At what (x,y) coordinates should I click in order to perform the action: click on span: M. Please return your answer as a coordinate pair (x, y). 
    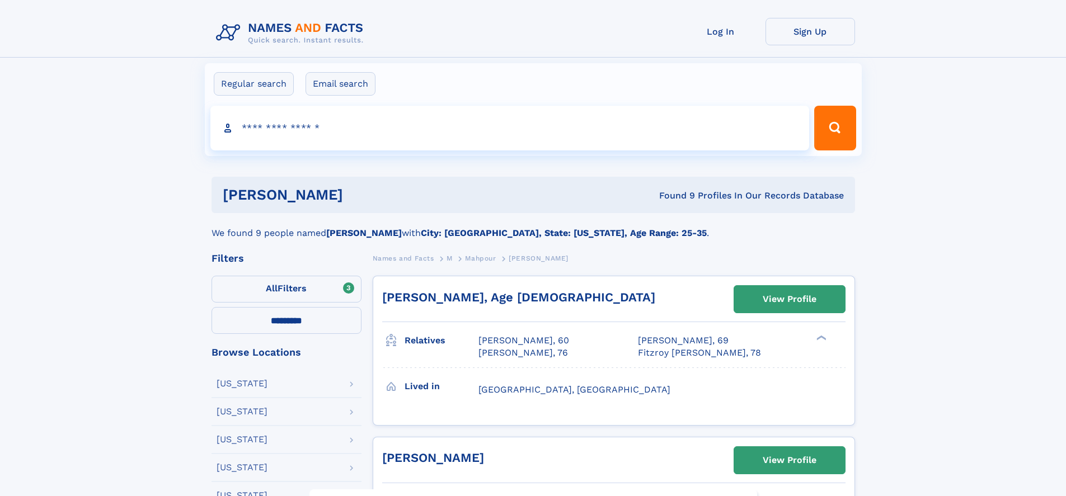
    Looking at the image, I should click on (449, 258).